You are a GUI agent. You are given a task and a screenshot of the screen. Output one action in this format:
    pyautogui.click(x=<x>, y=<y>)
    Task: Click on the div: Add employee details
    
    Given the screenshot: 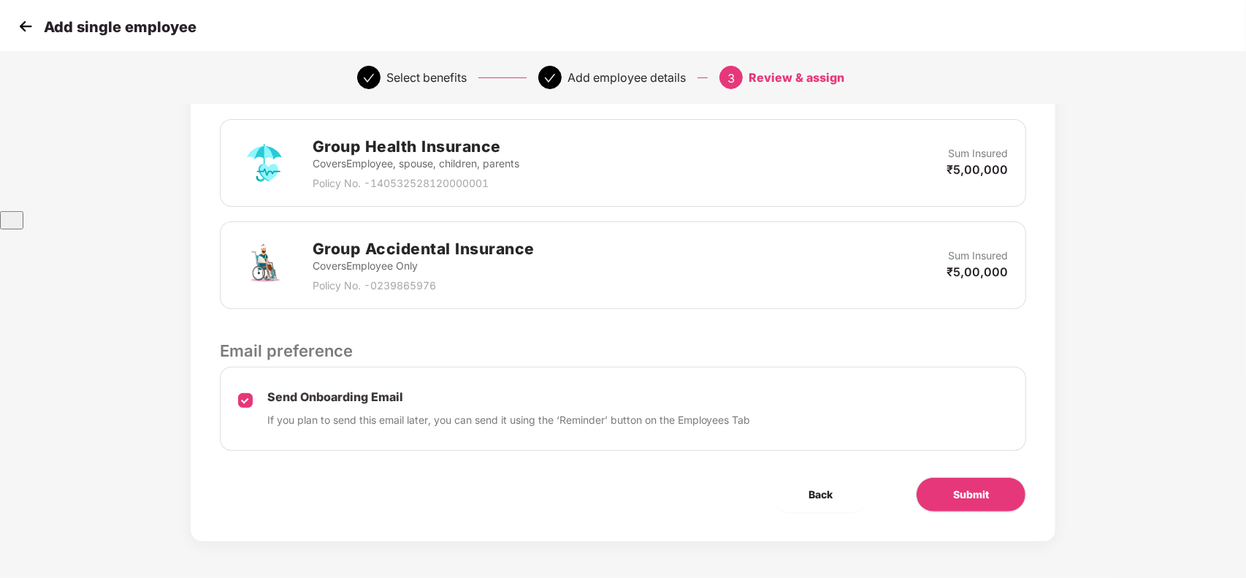 What is the action you would take?
    pyautogui.click(x=627, y=77)
    